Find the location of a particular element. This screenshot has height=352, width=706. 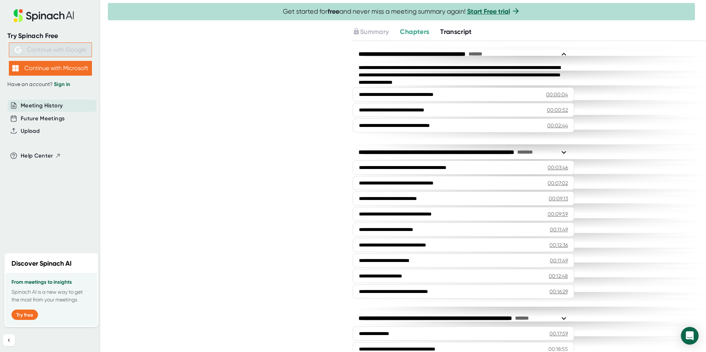

h3: From meetings to insights is located at coordinates (51, 283).